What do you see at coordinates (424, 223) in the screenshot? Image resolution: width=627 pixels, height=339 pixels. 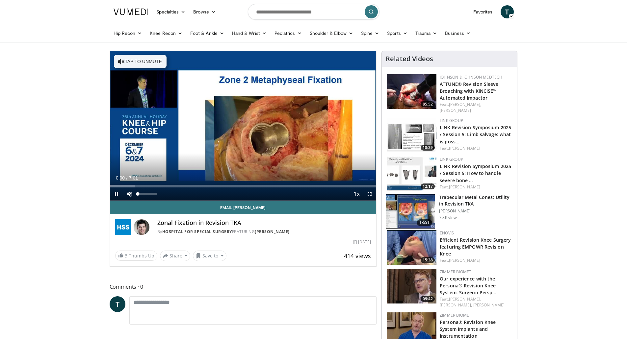 I see `span: 13:51` at bounding box center [424, 223].